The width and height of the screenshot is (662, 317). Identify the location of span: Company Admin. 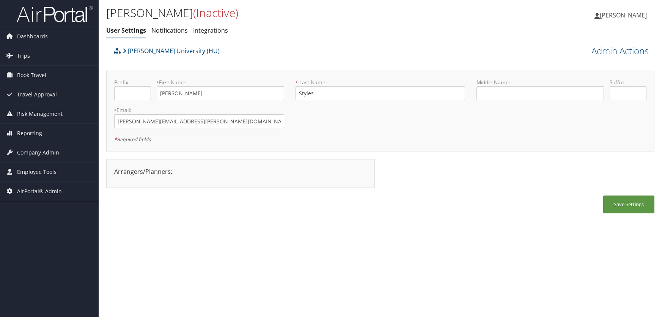
(38, 152).